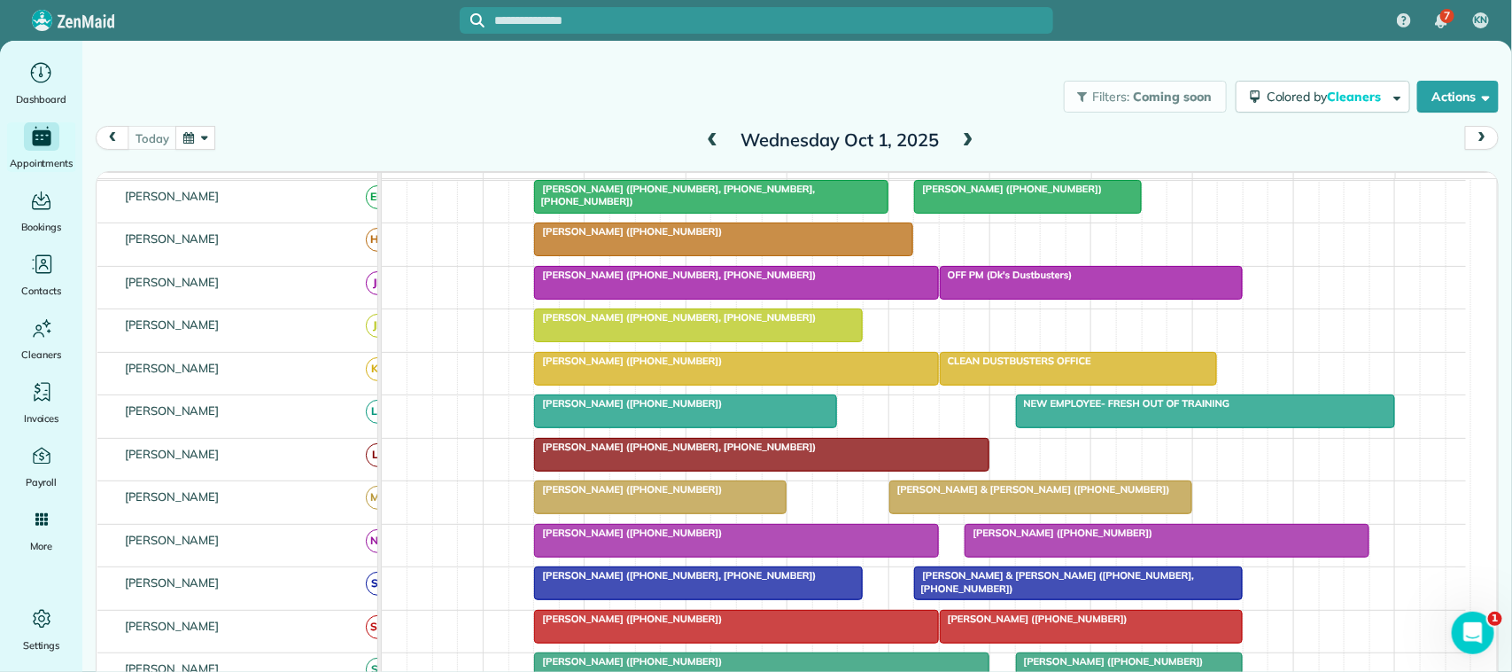  What do you see at coordinates (840, 140) in the screenshot?
I see `h2: Wednesday Oct 1, 2025` at bounding box center [840, 140].